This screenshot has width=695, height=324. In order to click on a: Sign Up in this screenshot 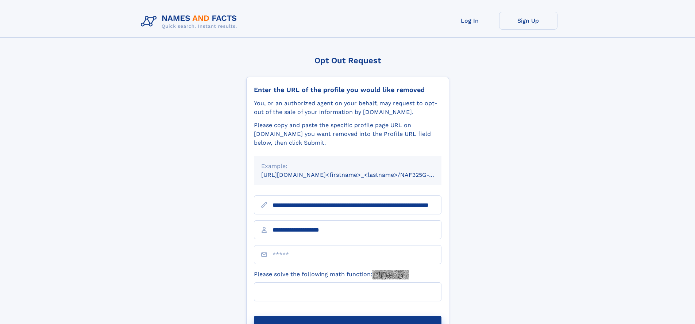, I will do `click(528, 20)`.